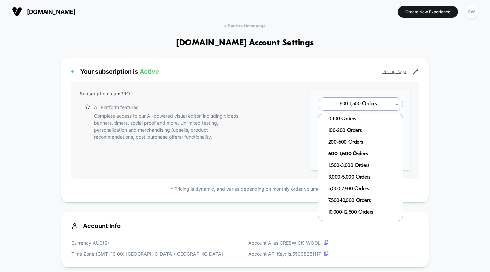 The height and width of the screenshot is (272, 490). Describe the element at coordinates (288, 243) in the screenshot. I see `p: Account Alias: CRESWICK_WOOL` at that location.